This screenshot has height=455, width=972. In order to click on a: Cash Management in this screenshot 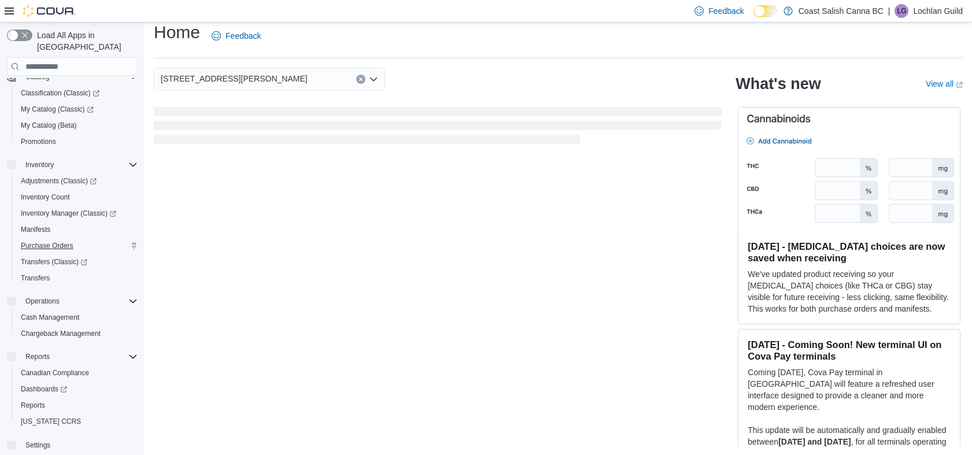, I will do `click(50, 317)`.